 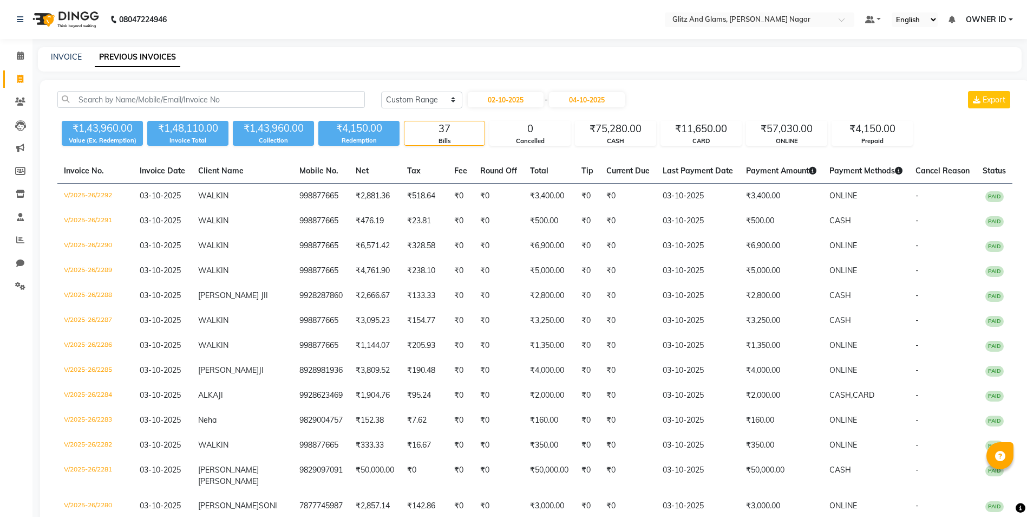 What do you see at coordinates (102, 140) in the screenshot?
I see `div: Value (Ex. Redemption)` at bounding box center [102, 140].